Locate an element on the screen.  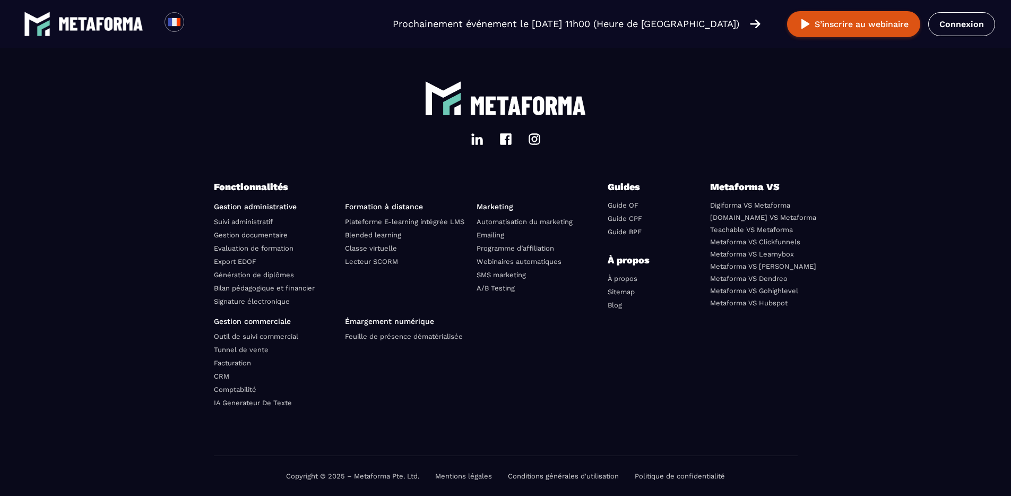
a: Sitemap is located at coordinates (621, 291).